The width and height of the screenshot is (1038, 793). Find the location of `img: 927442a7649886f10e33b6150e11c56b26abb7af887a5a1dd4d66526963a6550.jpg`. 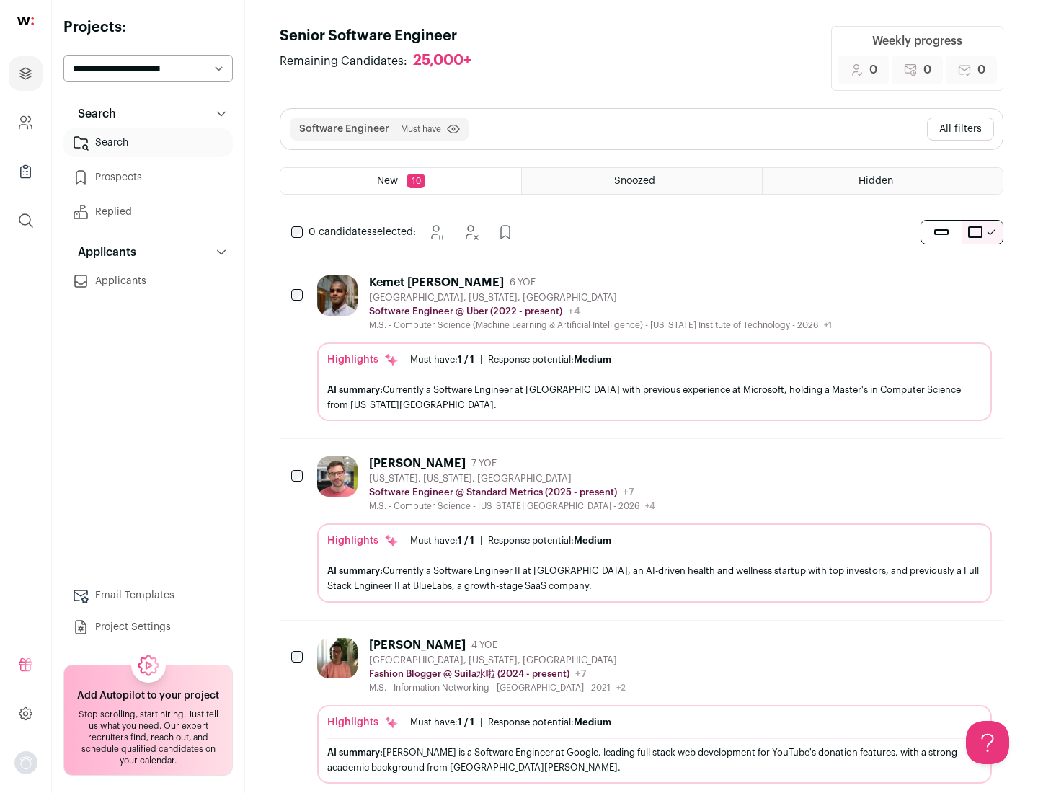

img: 927442a7649886f10e33b6150e11c56b26abb7af887a5a1dd4d66526963a6550.jpg is located at coordinates (337, 296).